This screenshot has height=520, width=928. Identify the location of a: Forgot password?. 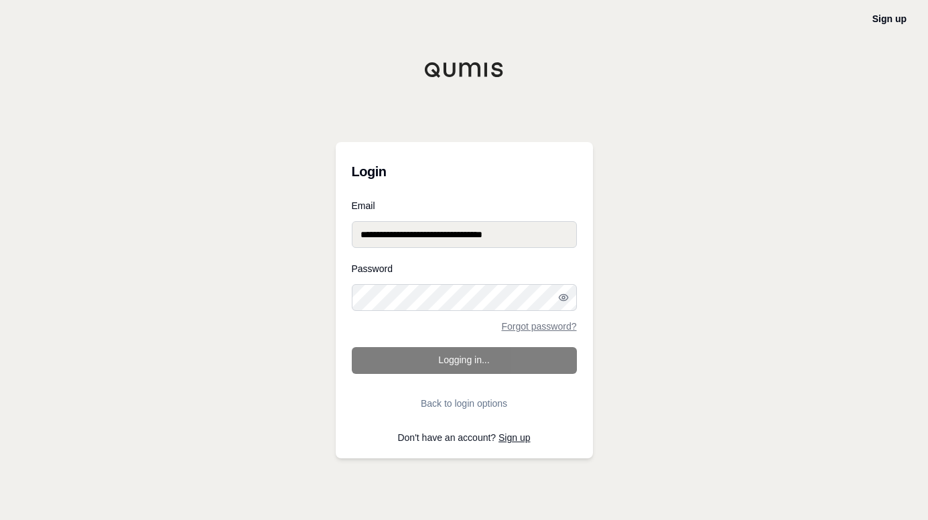
(539, 326).